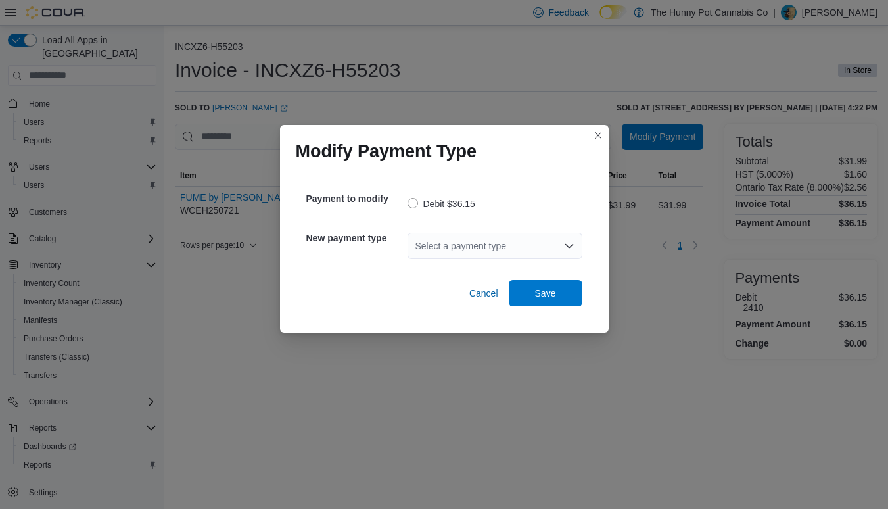  I want to click on label: Debit $36.15, so click(441, 204).